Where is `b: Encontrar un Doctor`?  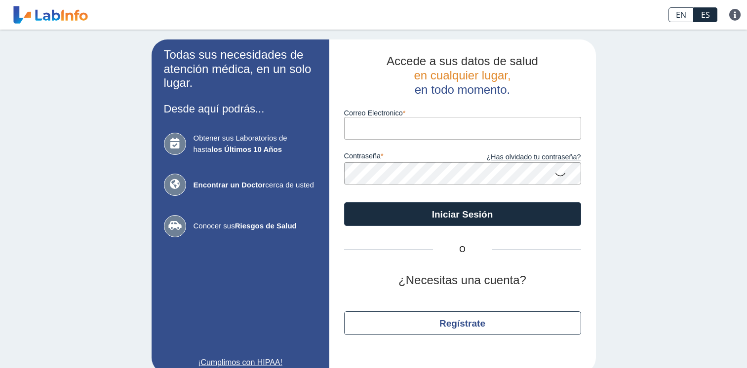
b: Encontrar un Doctor is located at coordinates (229, 185).